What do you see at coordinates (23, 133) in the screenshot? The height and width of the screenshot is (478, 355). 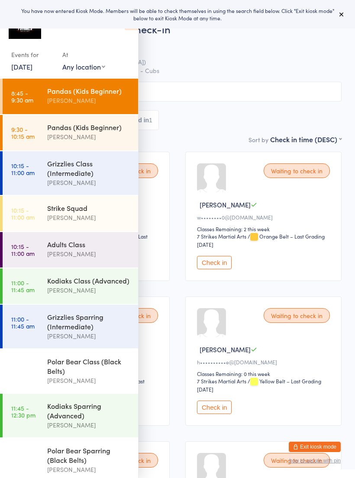 I see `time: 9:30 - 10:15 am` at bounding box center [23, 133].